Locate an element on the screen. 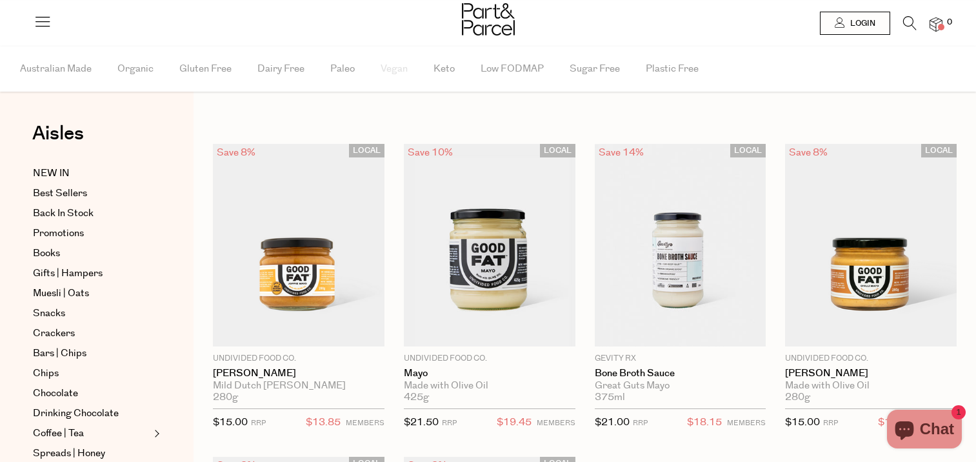 This screenshot has width=976, height=462. a: Aisles is located at coordinates (58, 140).